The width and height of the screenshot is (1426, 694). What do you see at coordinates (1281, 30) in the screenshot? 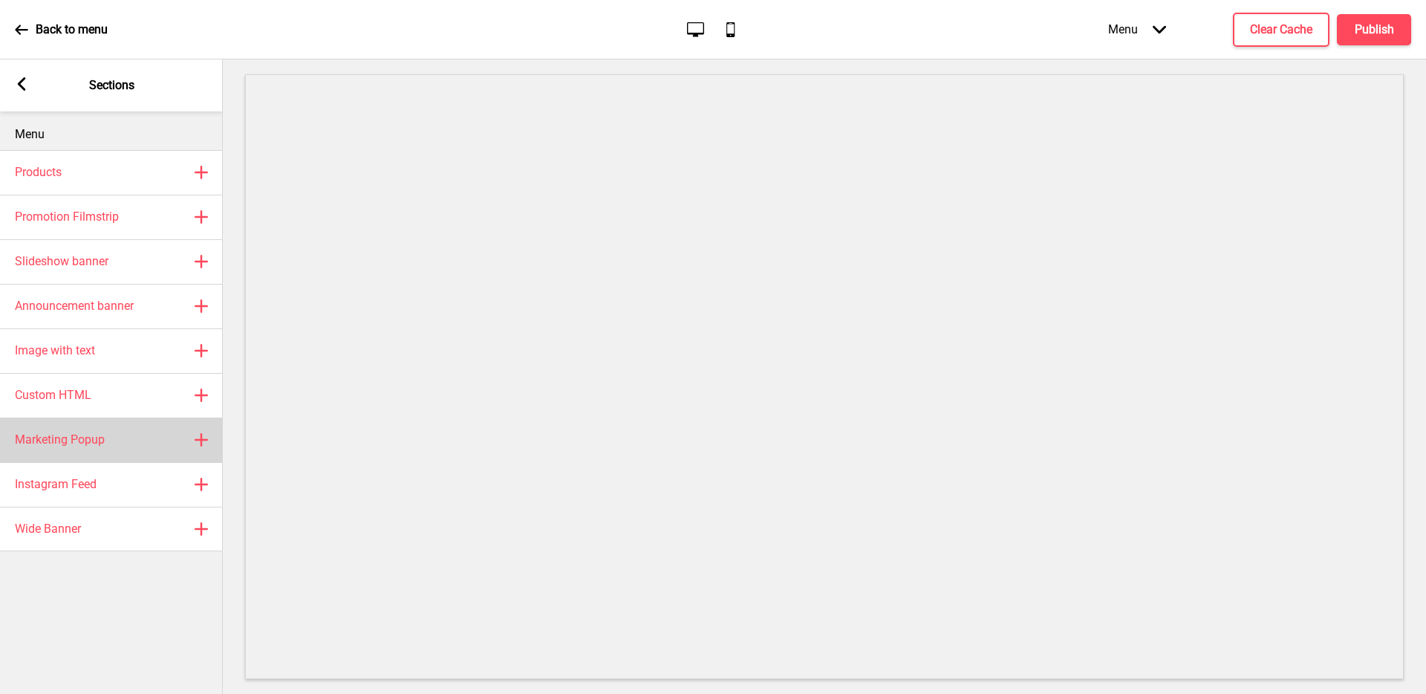
I see `button: Clear Cache` at bounding box center [1281, 30].